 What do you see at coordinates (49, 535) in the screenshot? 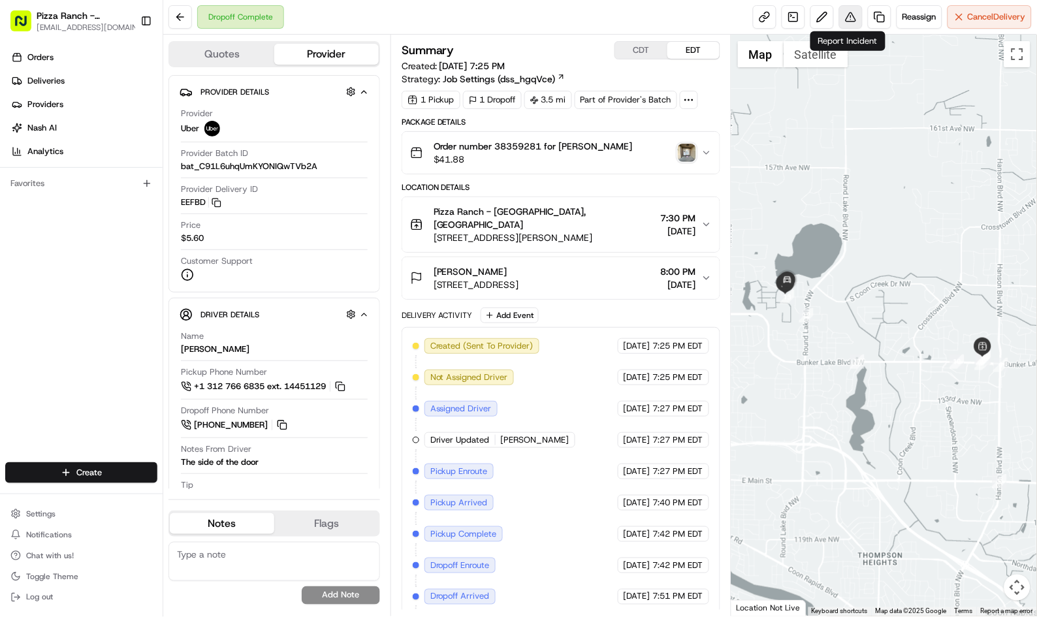
I see `span: Notifications` at bounding box center [49, 535].